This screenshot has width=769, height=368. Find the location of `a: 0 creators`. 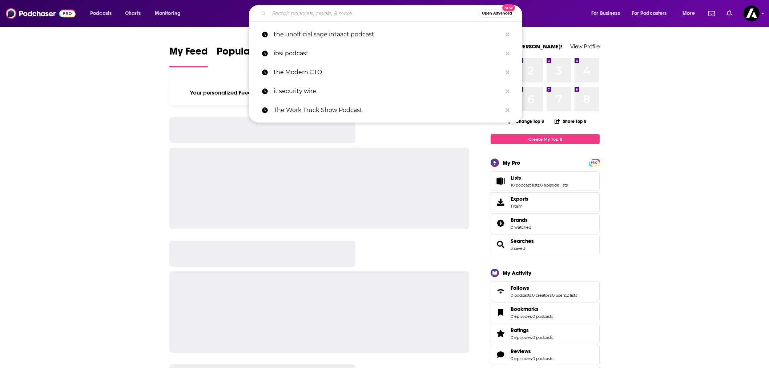

a: 0 creators is located at coordinates (542, 295).